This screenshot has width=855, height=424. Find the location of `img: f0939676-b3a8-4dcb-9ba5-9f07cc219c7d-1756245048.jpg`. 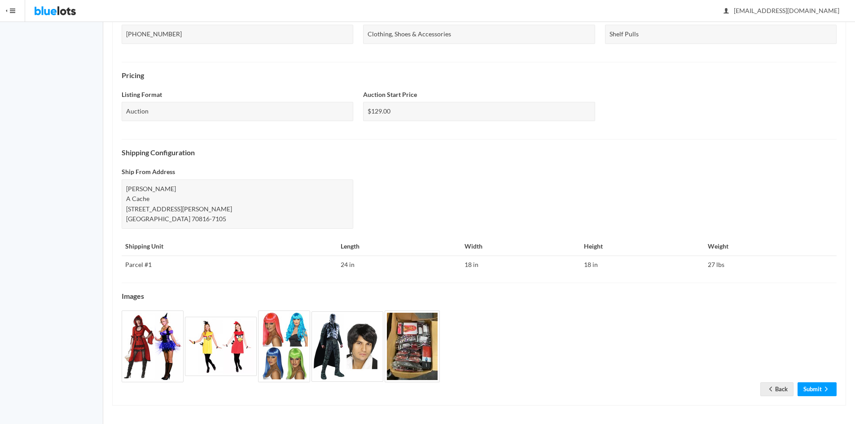

img: f0939676-b3a8-4dcb-9ba5-9f07cc219c7d-1756245048.jpg is located at coordinates (221, 346).